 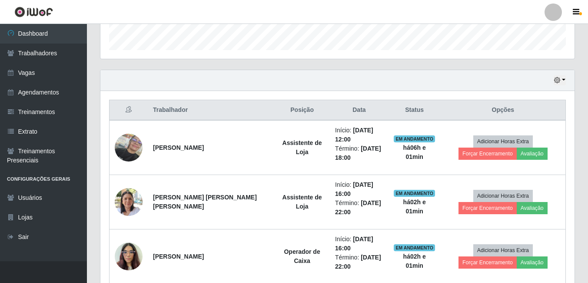 I want to click on strong: Operador de Caixa, so click(x=302, y=256).